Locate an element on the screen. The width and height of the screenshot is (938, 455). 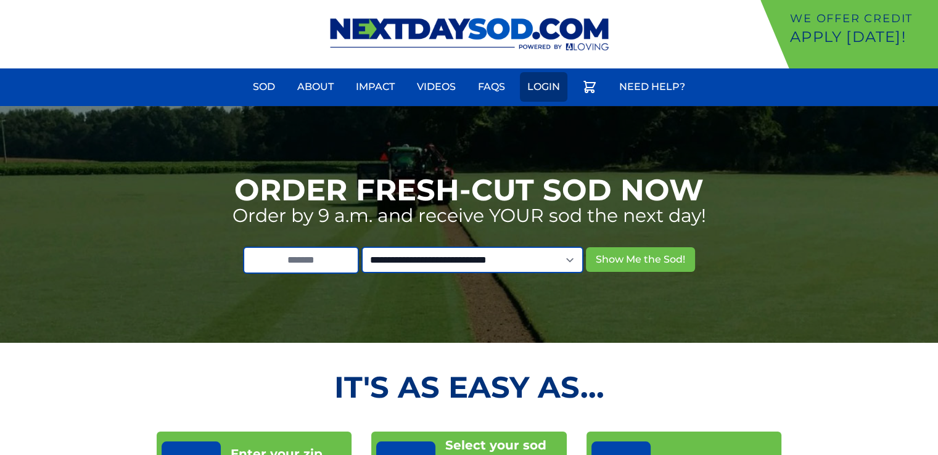
button: Show Me the Sod! is located at coordinates (640, 260).